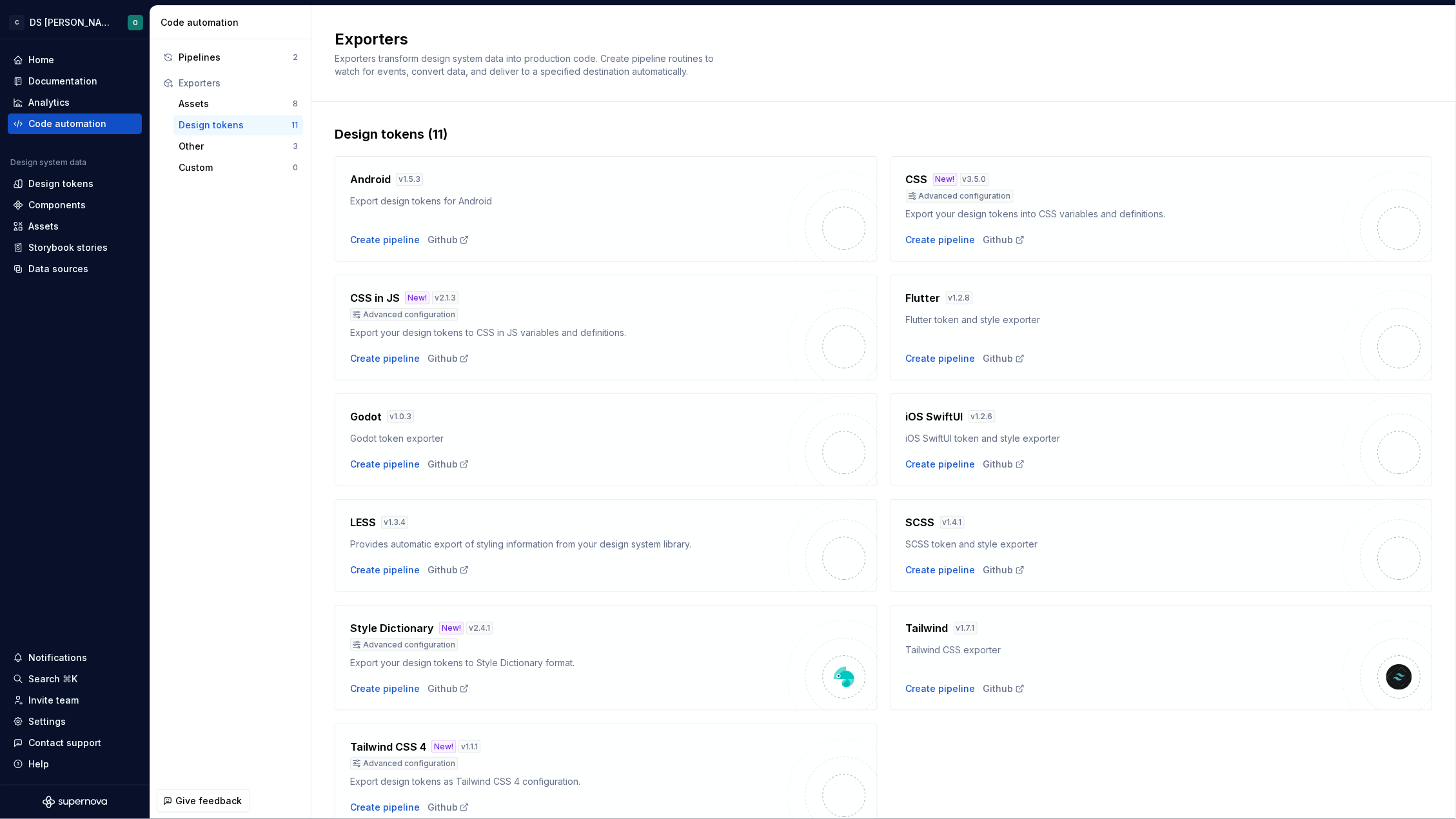 Image resolution: width=1456 pixels, height=819 pixels. What do you see at coordinates (235, 58) in the screenshot?
I see `div: Pipelines` at bounding box center [235, 58].